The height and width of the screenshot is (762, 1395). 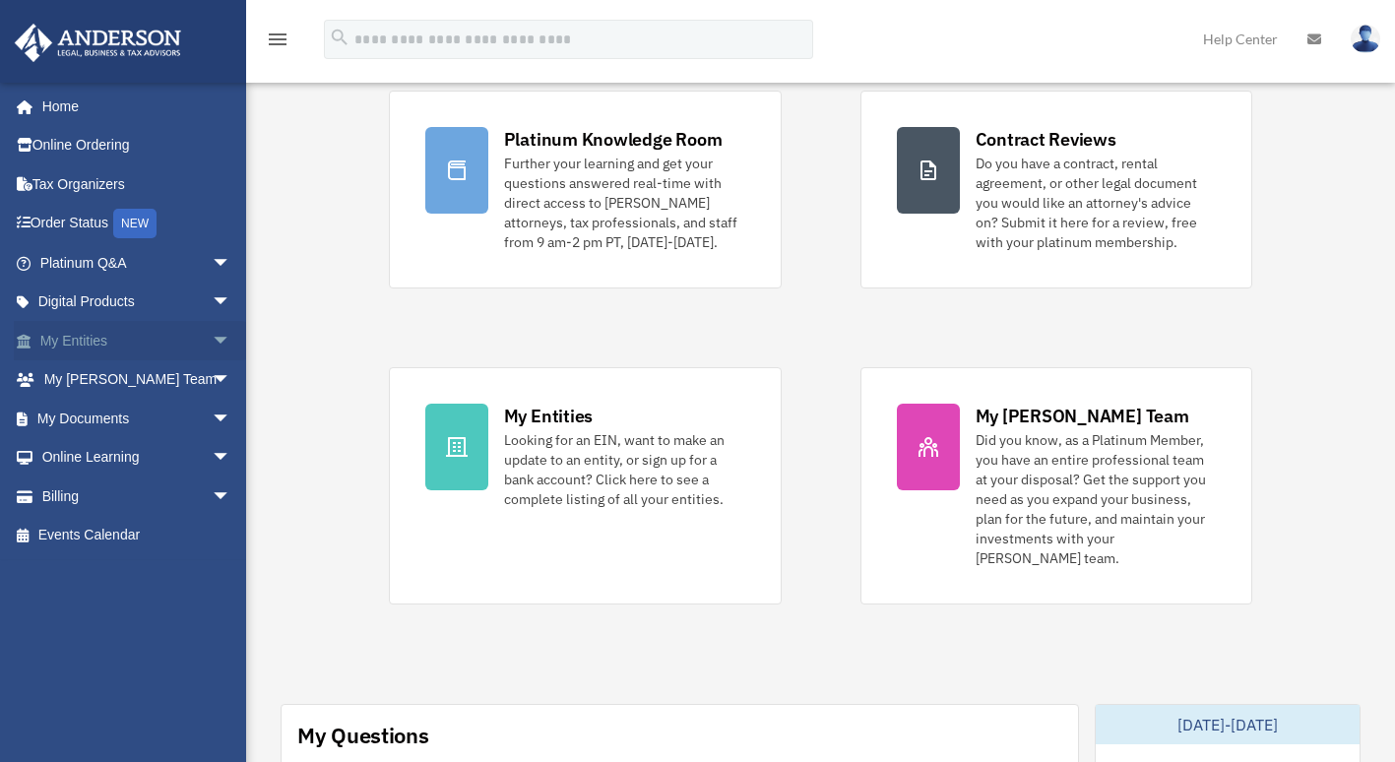 I want to click on a: Contract Reviews Do you have a contract, rental agreement, or other legal document you would like..., so click(x=1056, y=189).